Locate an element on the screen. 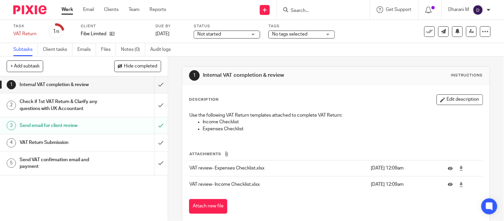 The image size is (504, 221). h1: VAT Return Submission is located at coordinates (62, 142).